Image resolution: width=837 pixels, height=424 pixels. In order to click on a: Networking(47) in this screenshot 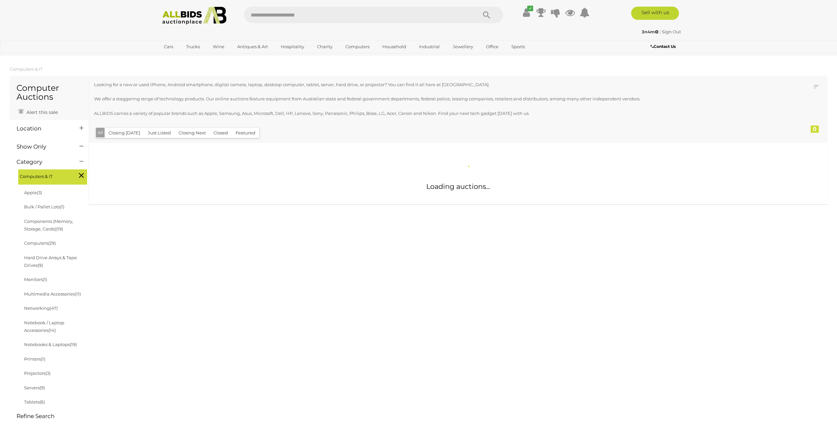, I will do `click(41, 308)`.